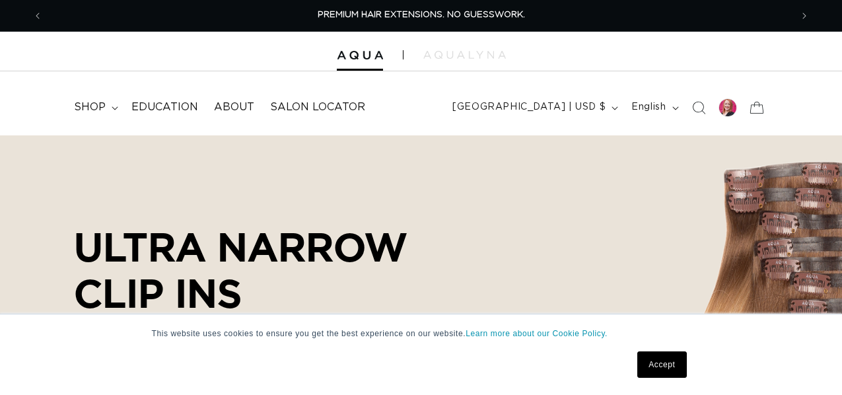 The height and width of the screenshot is (395, 842). What do you see at coordinates (318, 107) in the screenshot?
I see `a: Salon Locator` at bounding box center [318, 107].